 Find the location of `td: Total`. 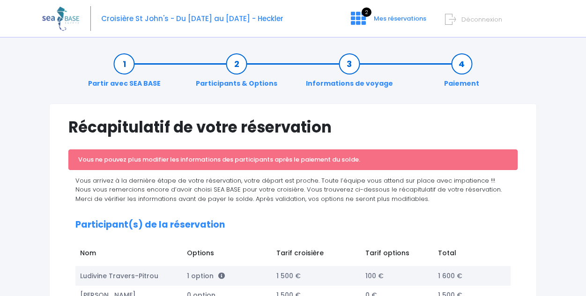

td: Total is located at coordinates (467, 255).